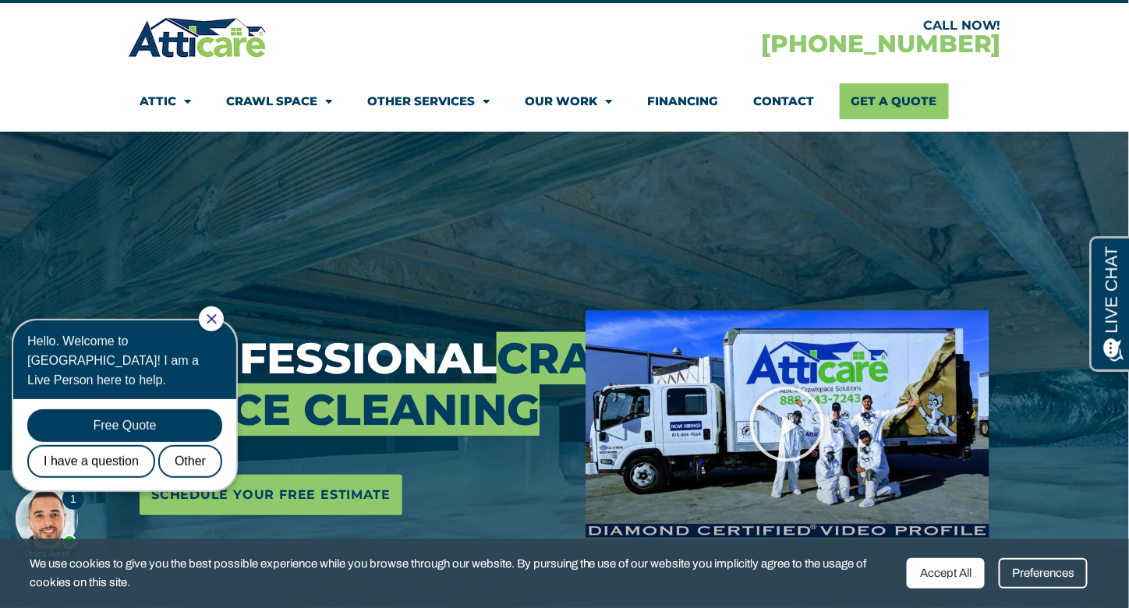 Image resolution: width=1129 pixels, height=608 pixels. I want to click on div: Play Video, so click(787, 424).